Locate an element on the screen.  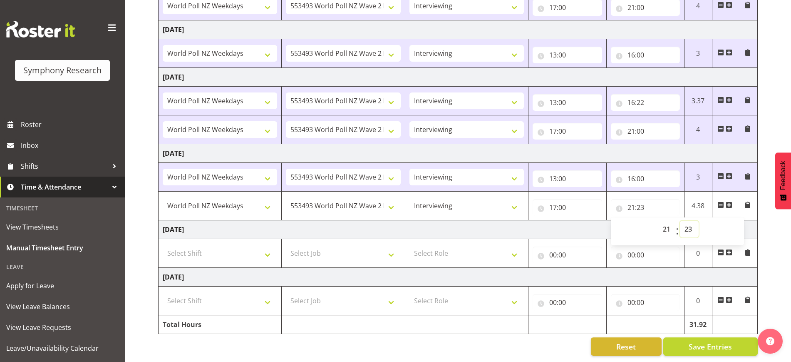
a: Manual Timesheet Entry is located at coordinates (62, 248).